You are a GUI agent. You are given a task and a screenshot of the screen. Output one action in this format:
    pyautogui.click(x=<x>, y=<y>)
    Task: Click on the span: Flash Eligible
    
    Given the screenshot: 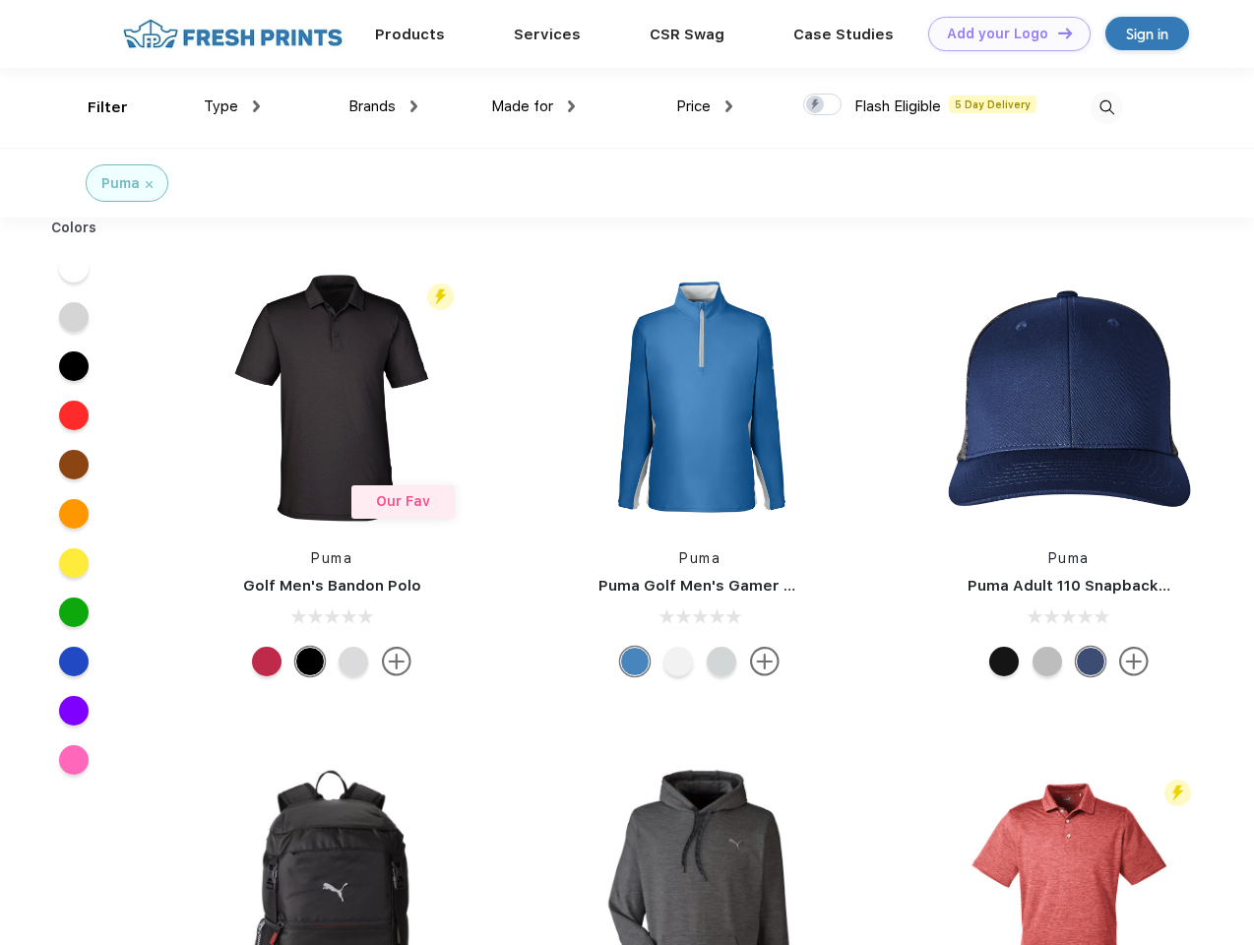 What is the action you would take?
    pyautogui.click(x=898, y=106)
    